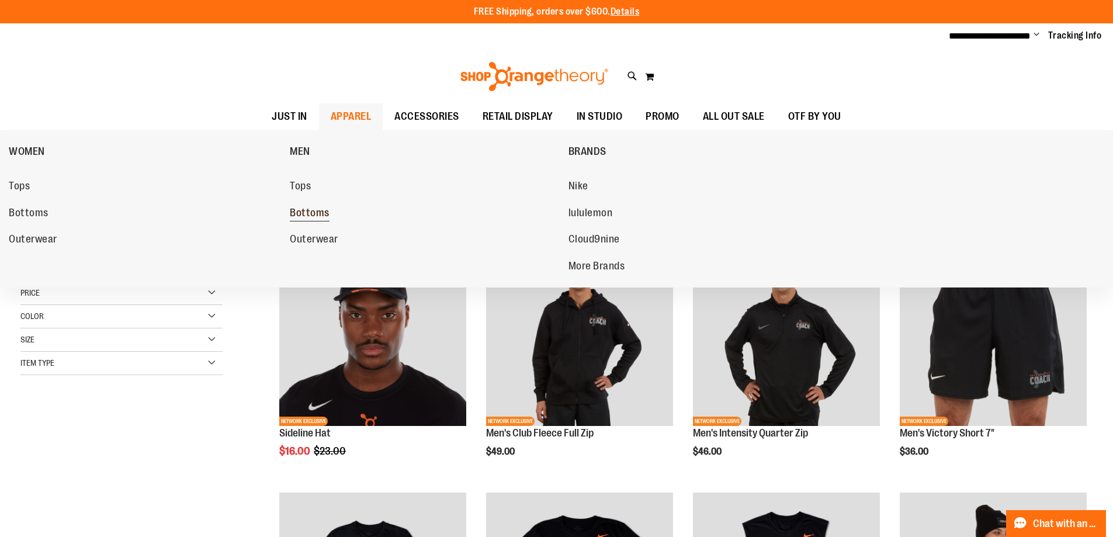  Describe the element at coordinates (1065, 523) in the screenshot. I see `span: Chat with an Expert` at that location.